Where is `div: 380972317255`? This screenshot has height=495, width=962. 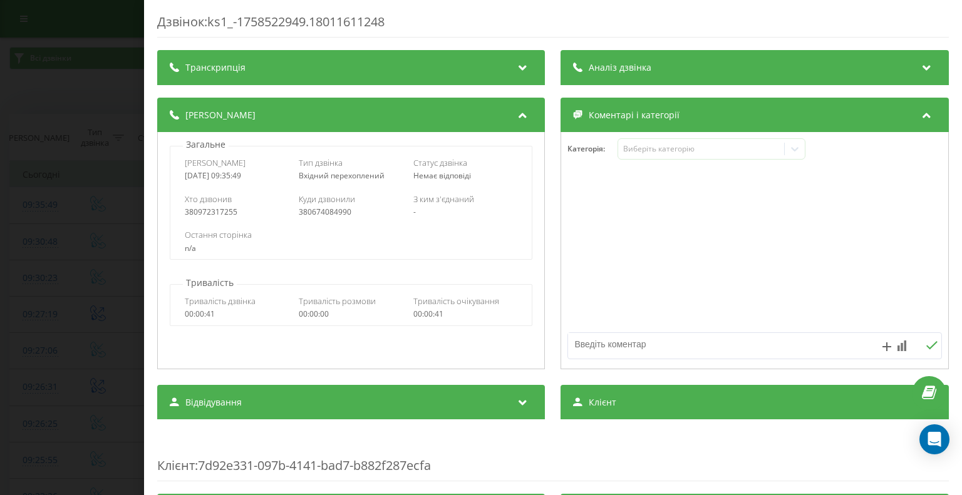 div: 380972317255 is located at coordinates (237, 212).